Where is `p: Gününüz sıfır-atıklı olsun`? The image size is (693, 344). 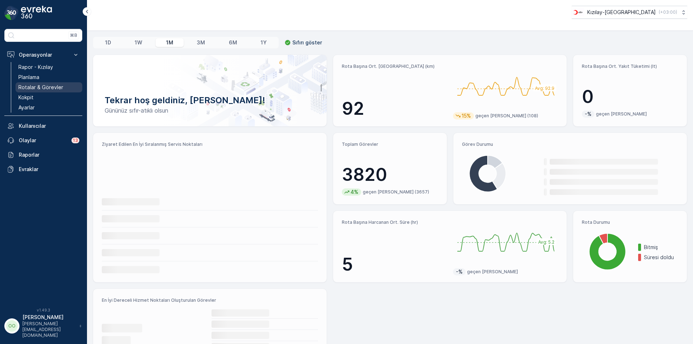
p: Gününüz sıfır-atıklı olsun is located at coordinates (210, 110).